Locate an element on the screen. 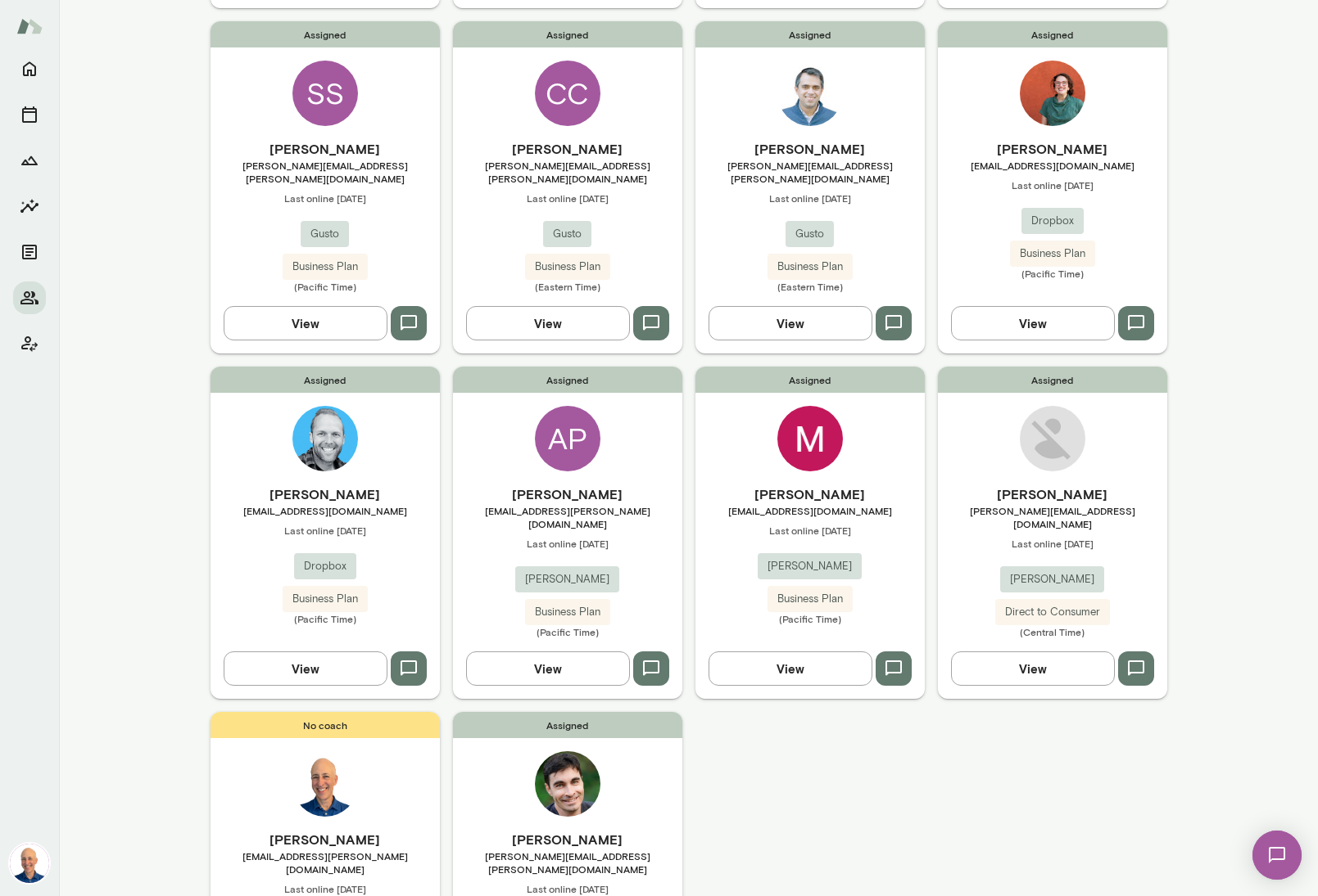 This screenshot has height=896, width=1318. img: Kevin Ball is located at coordinates (568, 784).